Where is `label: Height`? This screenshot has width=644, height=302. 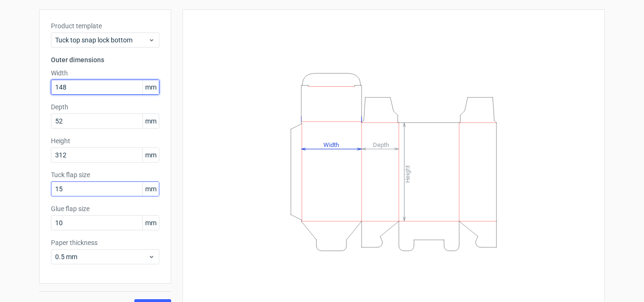 label: Height is located at coordinates (105, 141).